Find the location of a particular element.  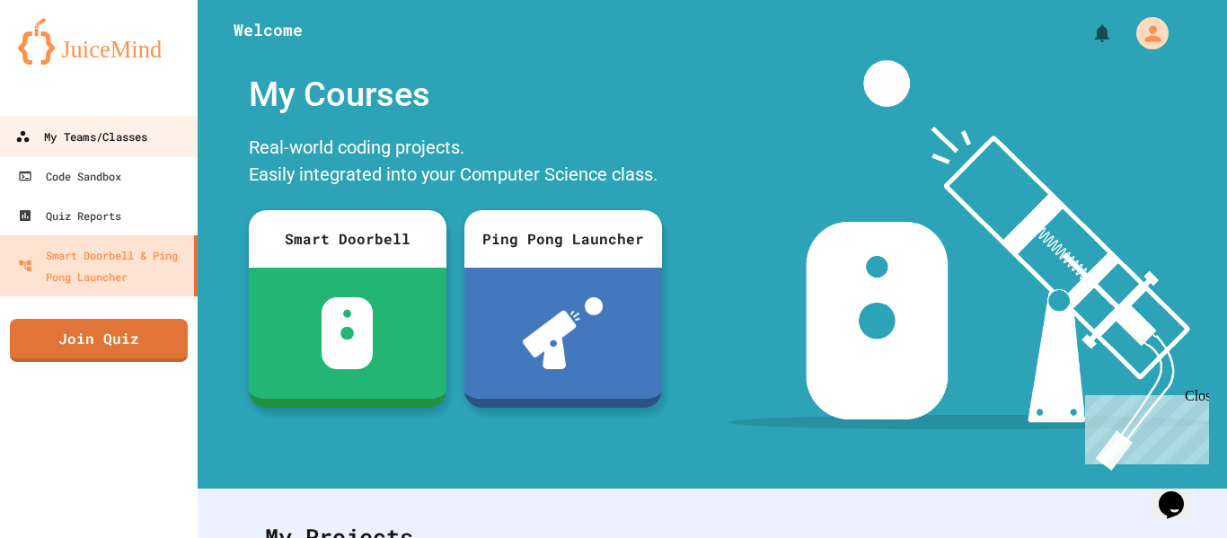

img: logo-orange.svg is located at coordinates (99, 41).